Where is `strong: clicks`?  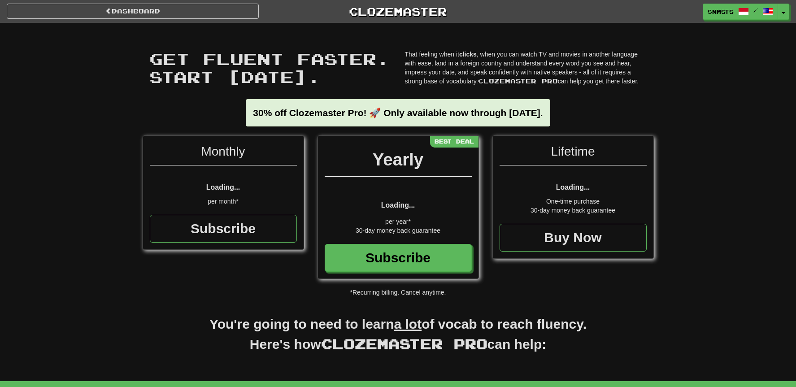
strong: clicks is located at coordinates (468, 54).